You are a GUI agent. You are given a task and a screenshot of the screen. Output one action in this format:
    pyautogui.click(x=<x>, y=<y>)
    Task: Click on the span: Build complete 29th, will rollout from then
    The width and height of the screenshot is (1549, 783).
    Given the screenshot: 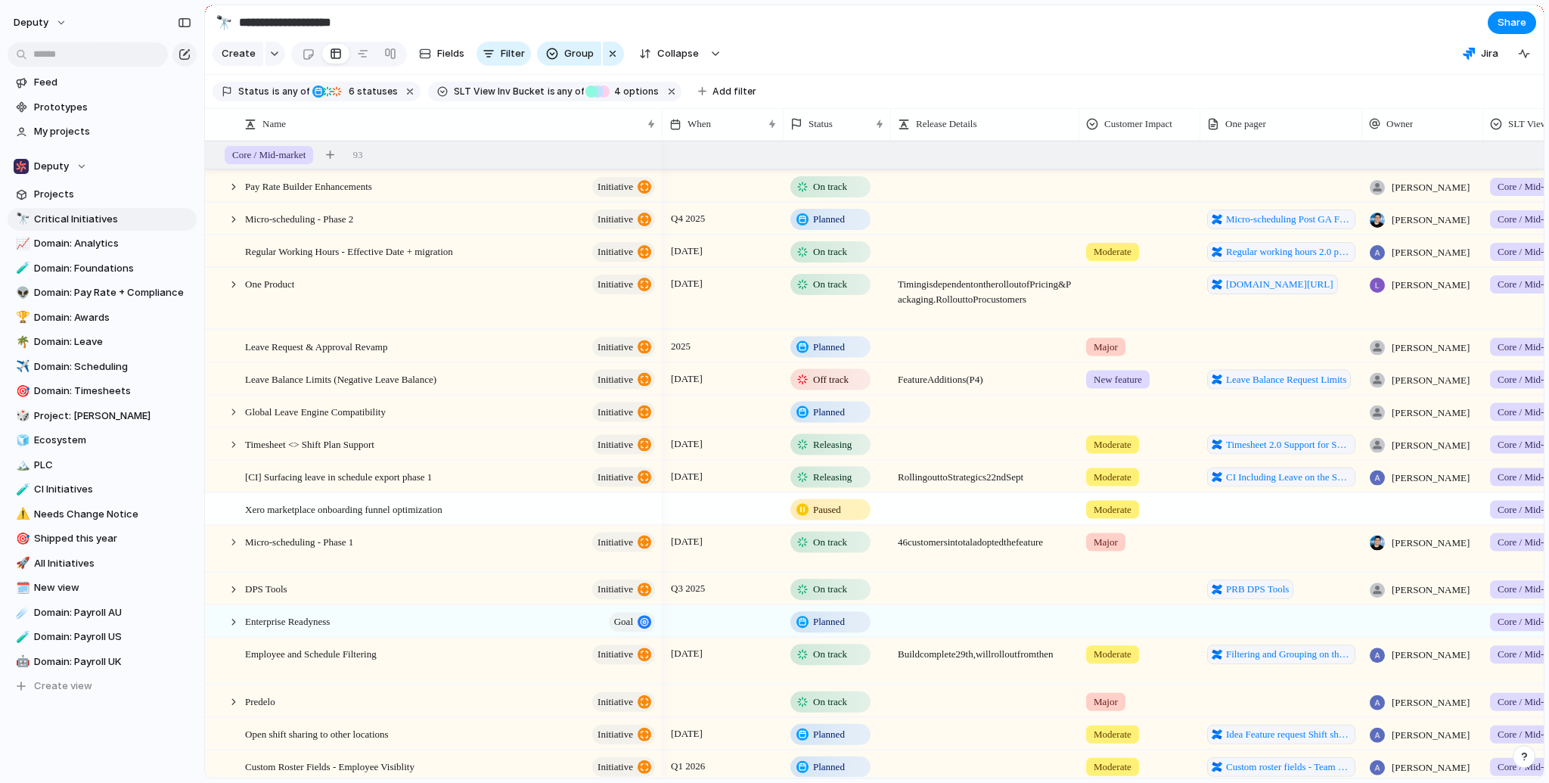 What is the action you would take?
    pyautogui.click(x=985, y=650)
    